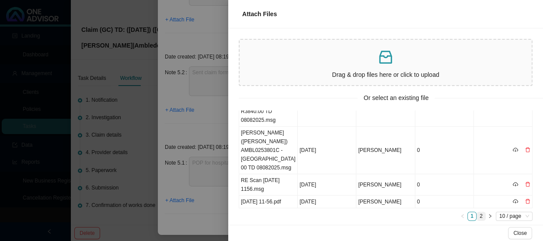 Image resolution: width=543 pixels, height=241 pixels. Describe the element at coordinates (463, 216) in the screenshot. I see `button: left` at that location.